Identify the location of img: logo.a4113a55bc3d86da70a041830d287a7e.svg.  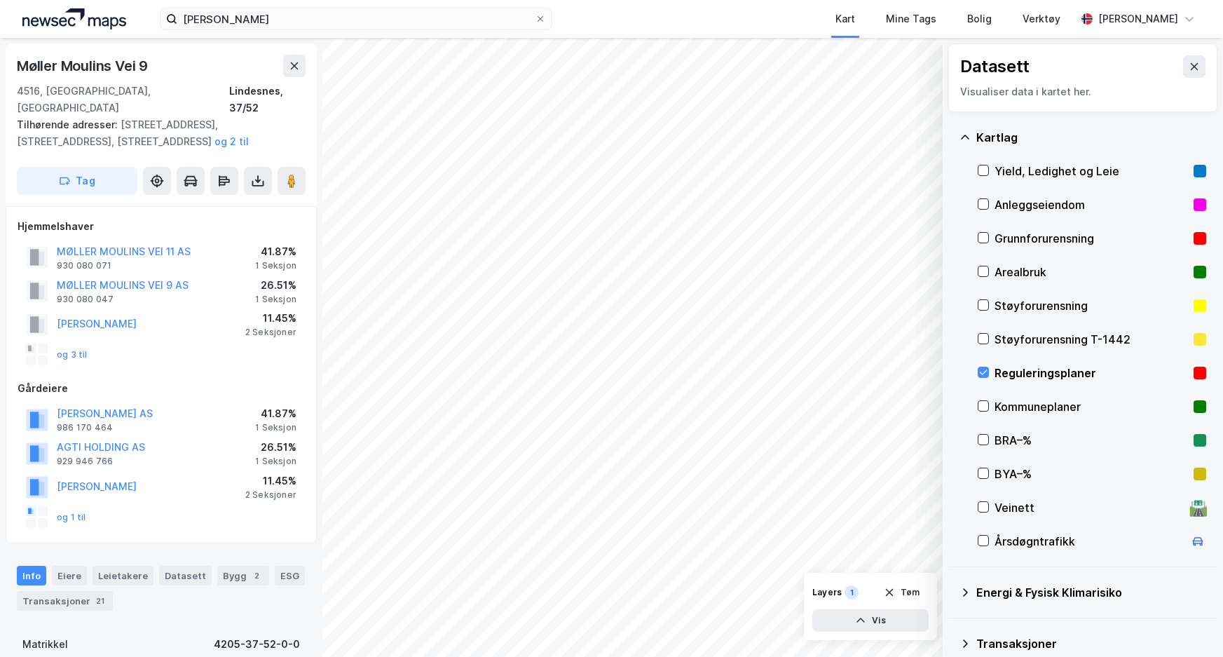
(74, 19).